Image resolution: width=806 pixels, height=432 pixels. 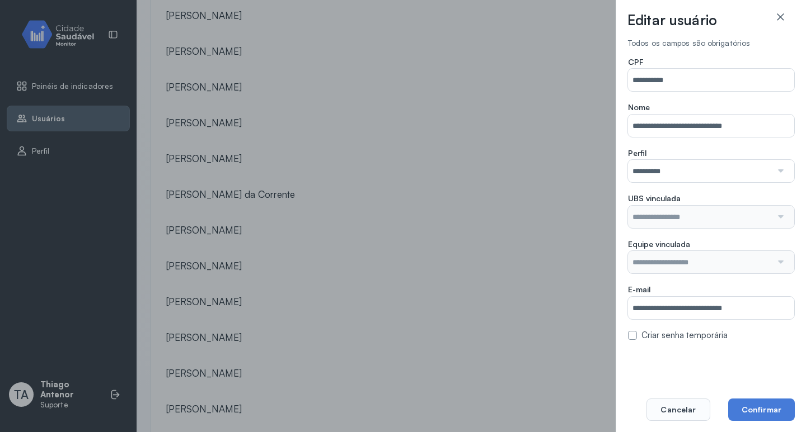 I want to click on button: Cancelar, so click(x=678, y=410).